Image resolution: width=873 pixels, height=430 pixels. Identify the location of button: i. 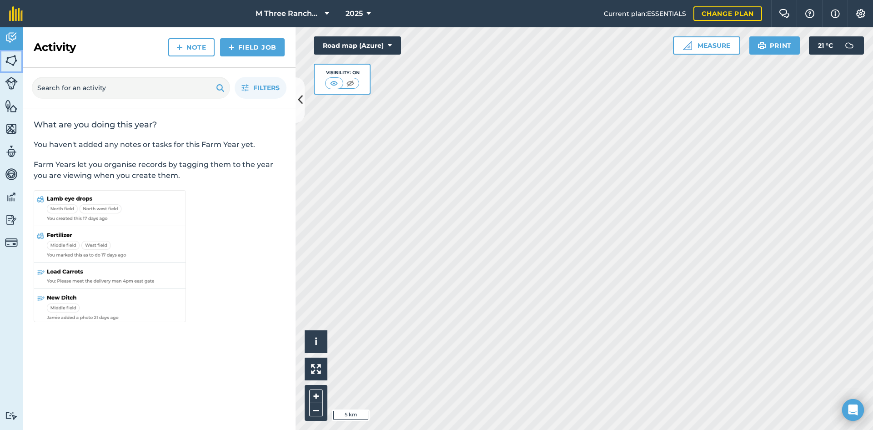
(316, 341).